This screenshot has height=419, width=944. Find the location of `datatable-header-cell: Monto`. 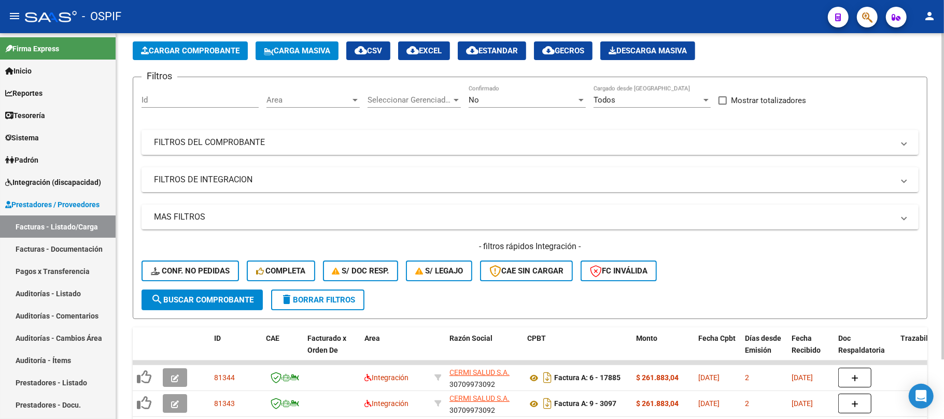

datatable-header-cell: Monto is located at coordinates (663, 350).